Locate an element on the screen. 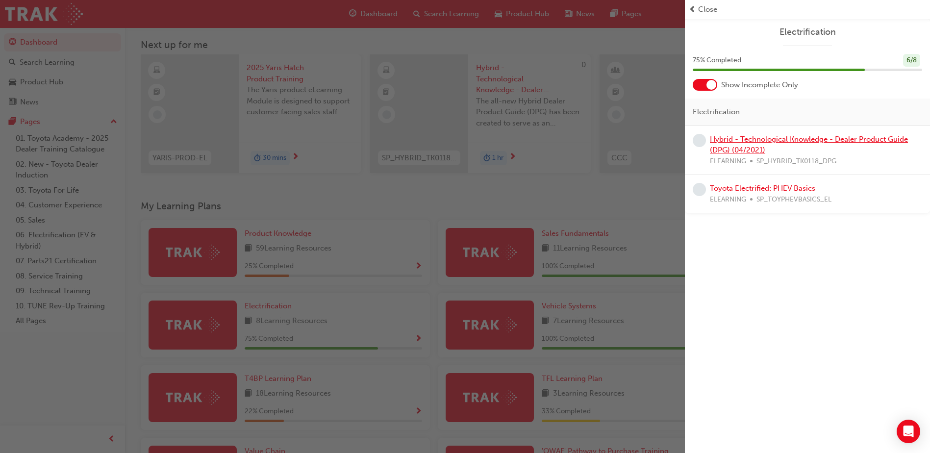 The height and width of the screenshot is (453, 930). a: Toyota Electrified: PHEV Basics is located at coordinates (762, 188).